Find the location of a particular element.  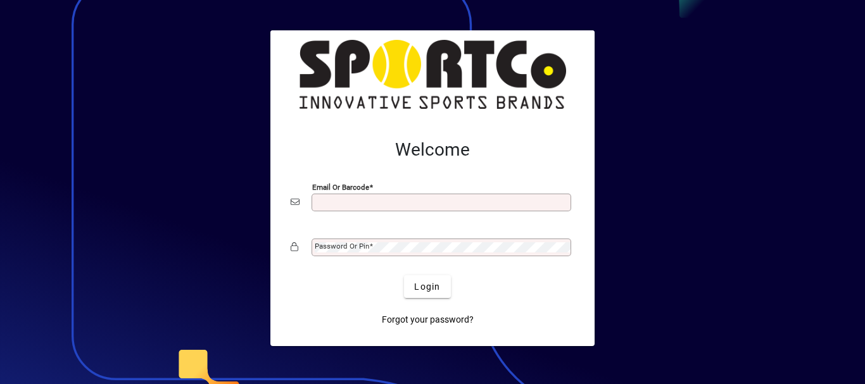

mat-label: Email or Barcode is located at coordinates (341, 187).